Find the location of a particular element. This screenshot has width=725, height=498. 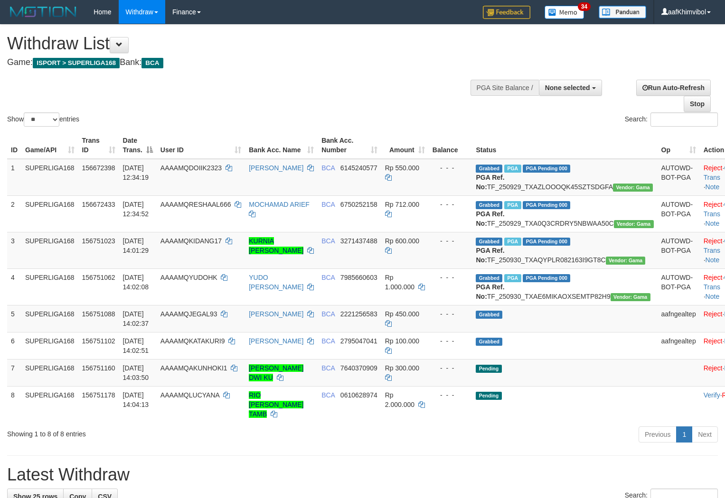

select: Showentries is located at coordinates (41, 120).